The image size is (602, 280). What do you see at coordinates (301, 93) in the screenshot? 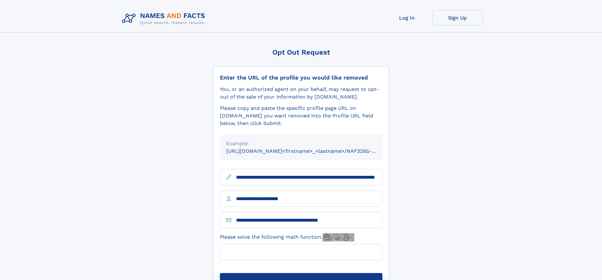
I see `div: You, or an authorized agent on your behalf, may request to opt-out of the sale of your informatio...` at bounding box center [301, 93].